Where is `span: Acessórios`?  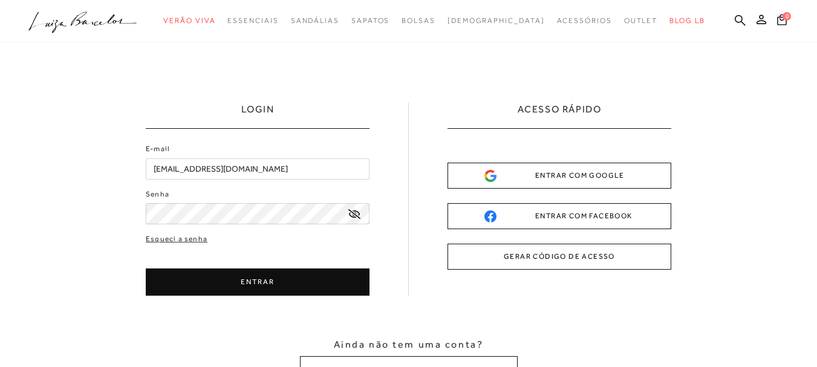 span: Acessórios is located at coordinates (584, 21).